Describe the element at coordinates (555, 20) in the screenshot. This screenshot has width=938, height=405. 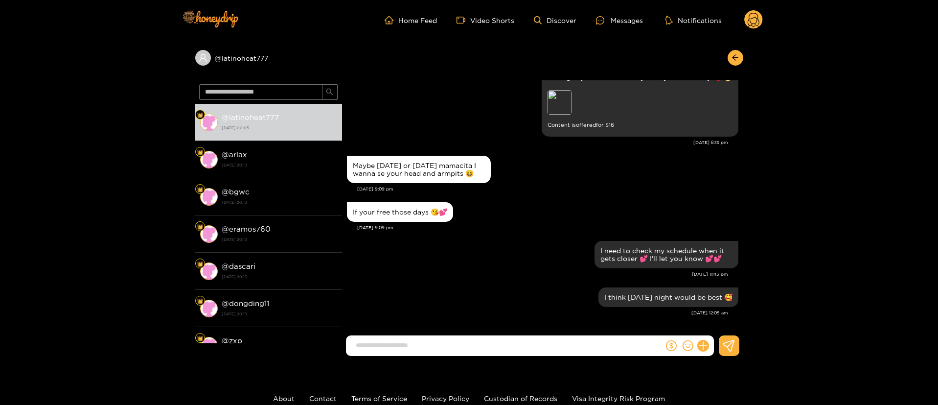
I see `a: Discover` at that location.